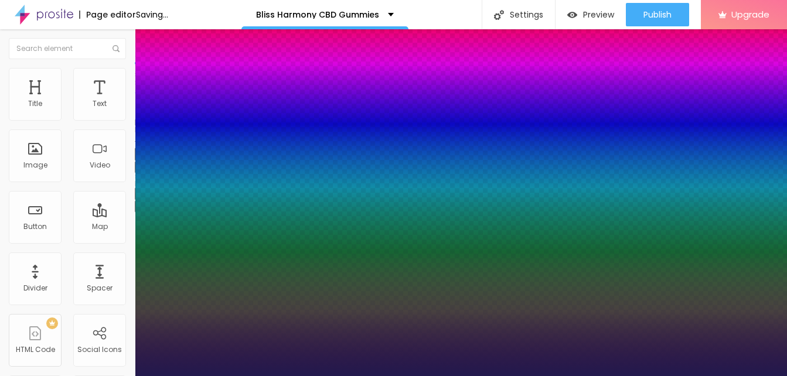  What do you see at coordinates (35, 165) in the screenshot?
I see `div: Image` at bounding box center [35, 165].